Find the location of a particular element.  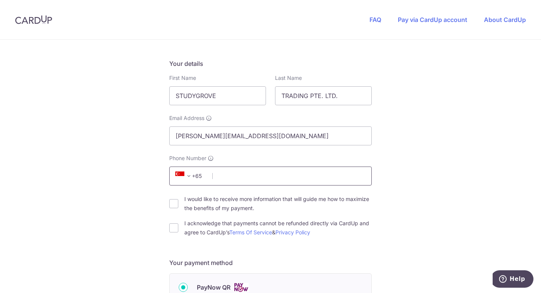

img: CardUp is located at coordinates (34, 20).